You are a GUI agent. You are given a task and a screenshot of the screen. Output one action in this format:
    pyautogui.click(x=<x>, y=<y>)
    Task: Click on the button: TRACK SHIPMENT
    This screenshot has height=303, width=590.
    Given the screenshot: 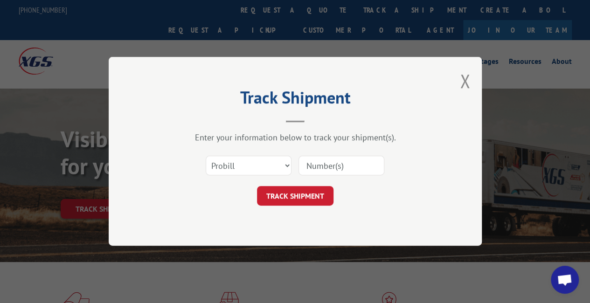 What is the action you would take?
    pyautogui.click(x=295, y=196)
    